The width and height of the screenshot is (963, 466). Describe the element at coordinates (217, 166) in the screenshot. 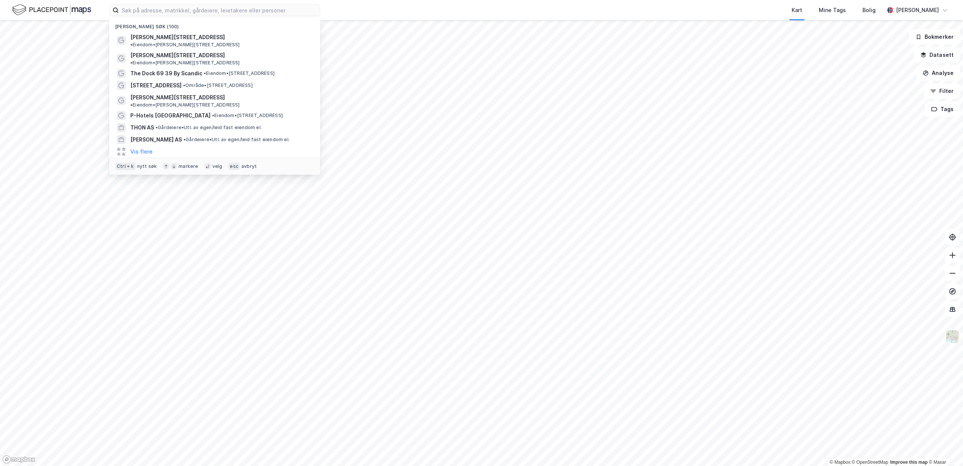

I see `div: velg` at that location.